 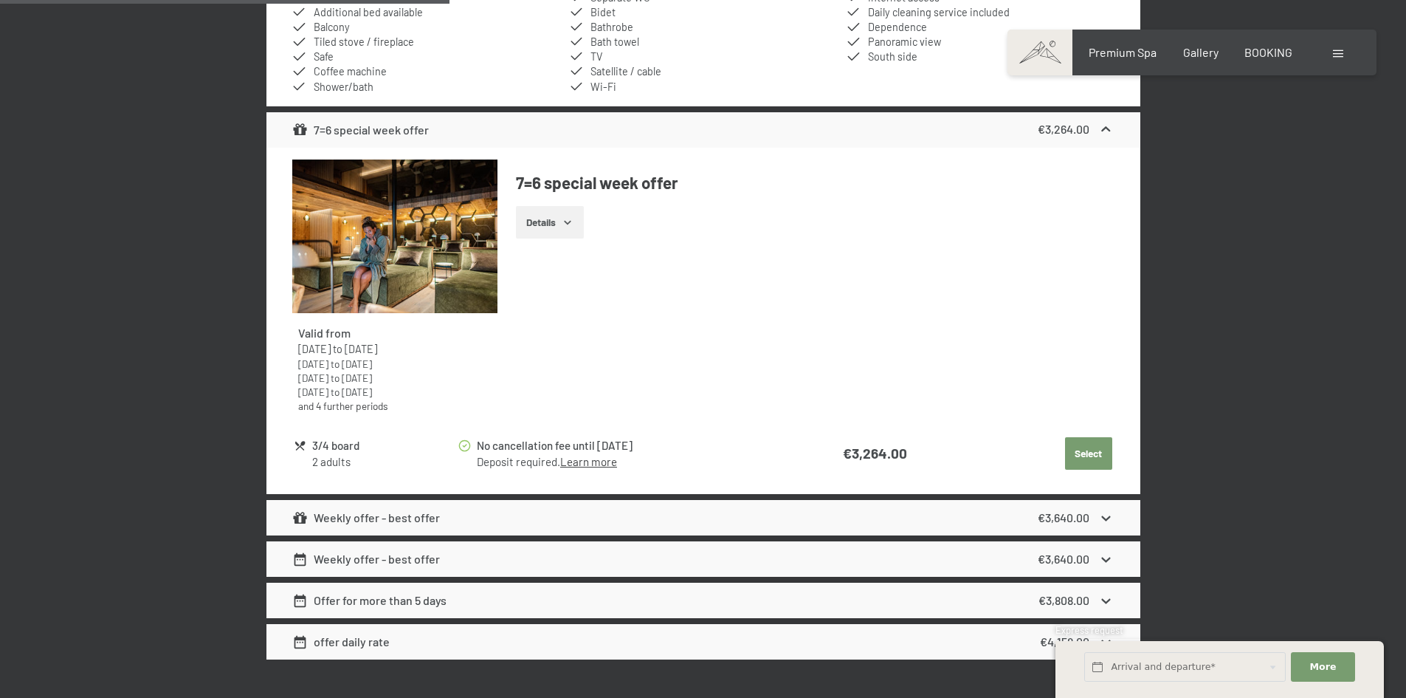 I want to click on div: 2 adults, so click(x=384, y=461).